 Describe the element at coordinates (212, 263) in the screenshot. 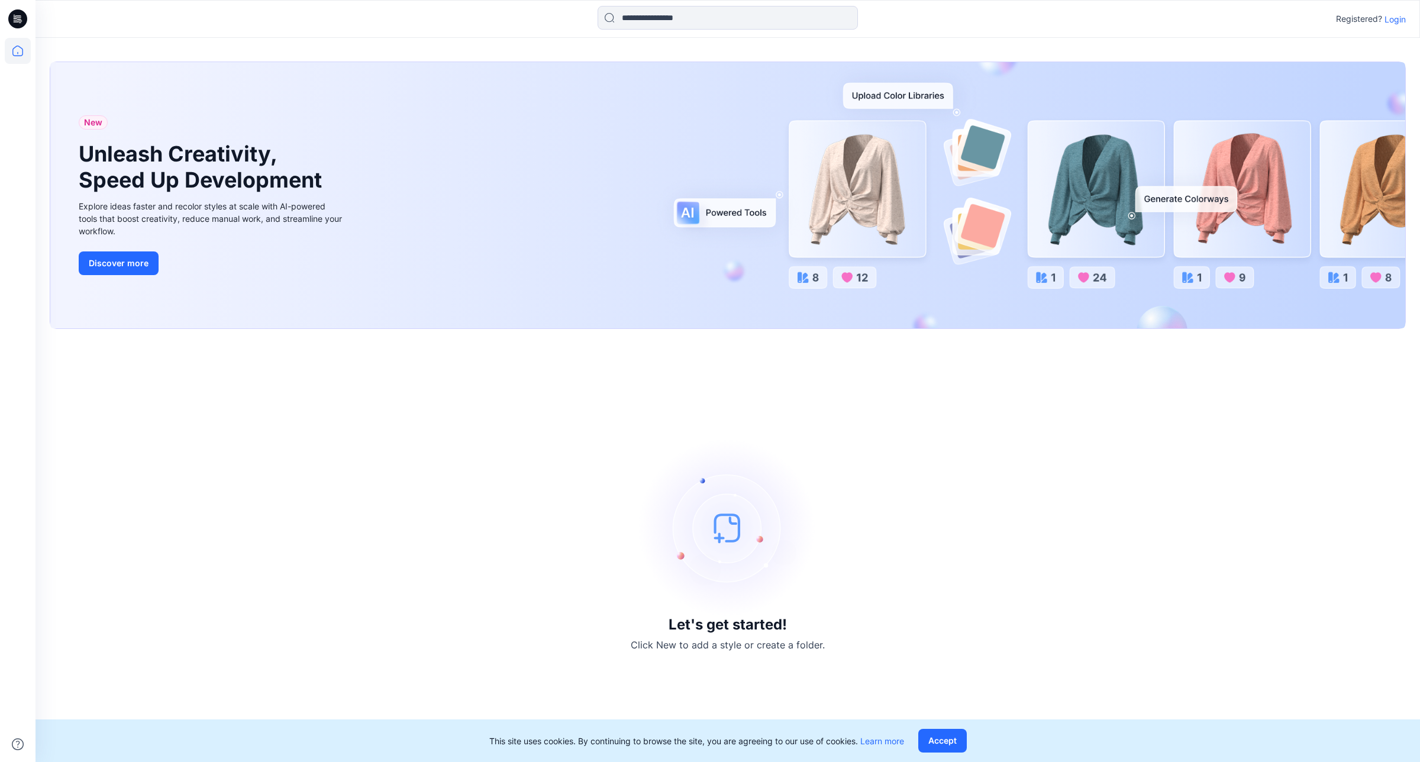

I see `a: Discover more` at that location.